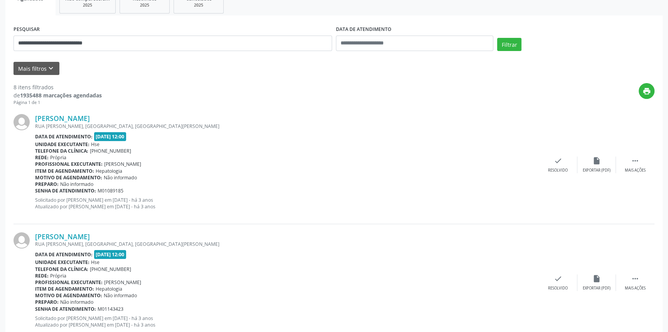 The width and height of the screenshot is (668, 332). I want to click on span: M01089185, so click(110, 190).